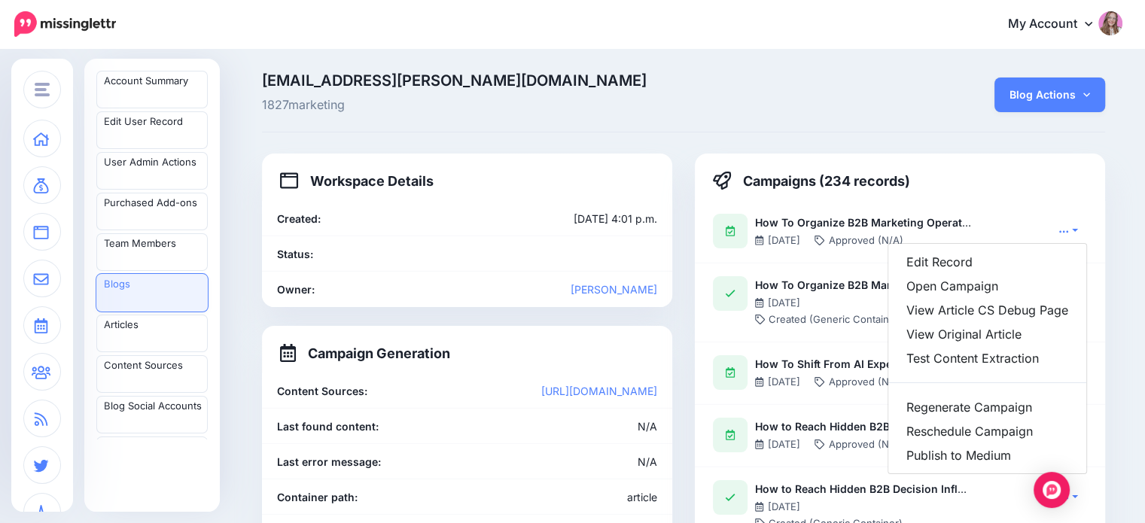  I want to click on a: Articles, so click(152, 333).